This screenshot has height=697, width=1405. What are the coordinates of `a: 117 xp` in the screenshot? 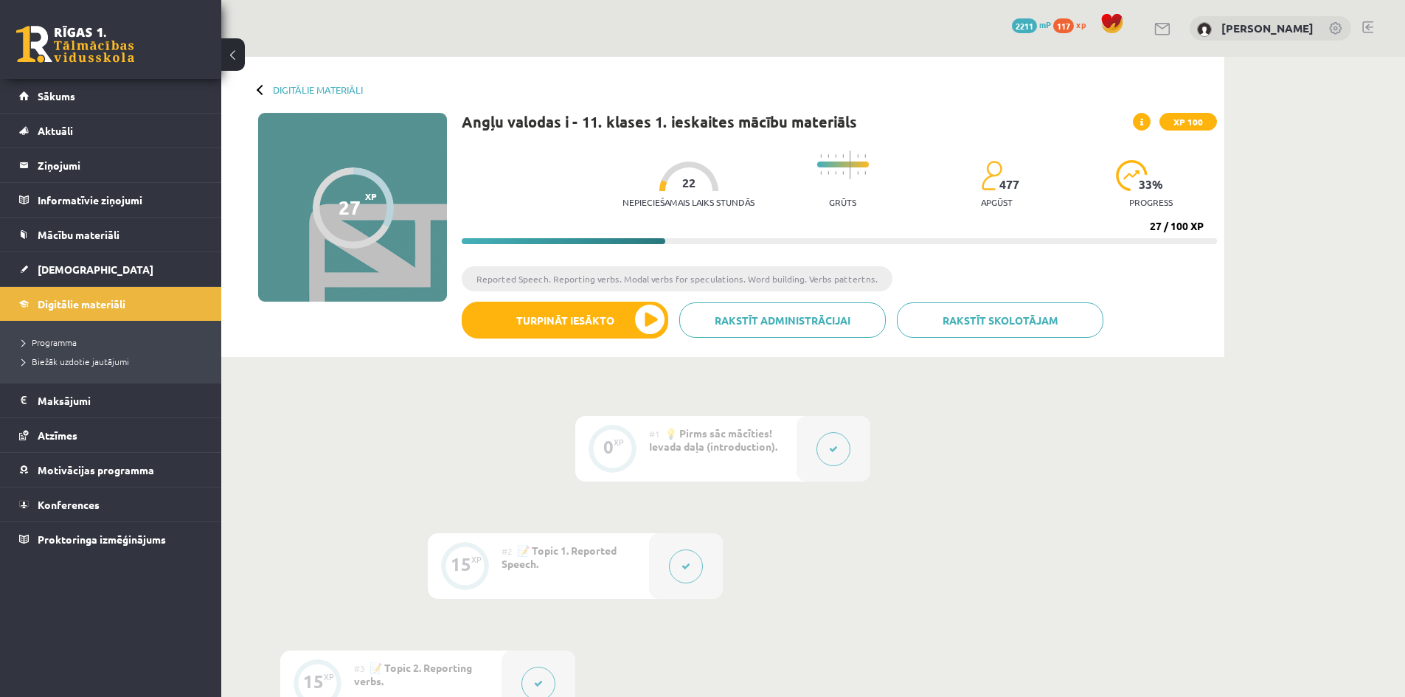 It's located at (1073, 24).